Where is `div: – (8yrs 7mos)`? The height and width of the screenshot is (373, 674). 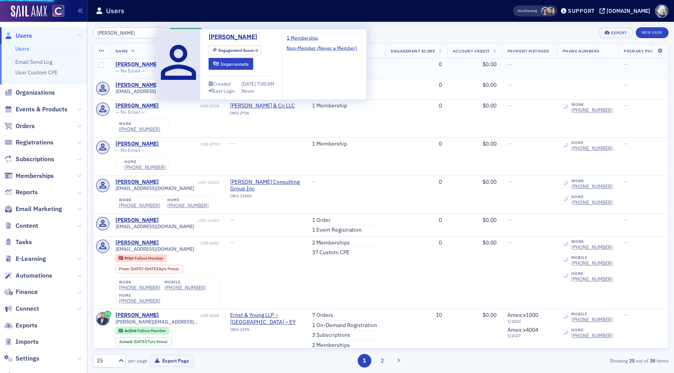 div: – (8yrs 7mos) is located at coordinates (155, 269).